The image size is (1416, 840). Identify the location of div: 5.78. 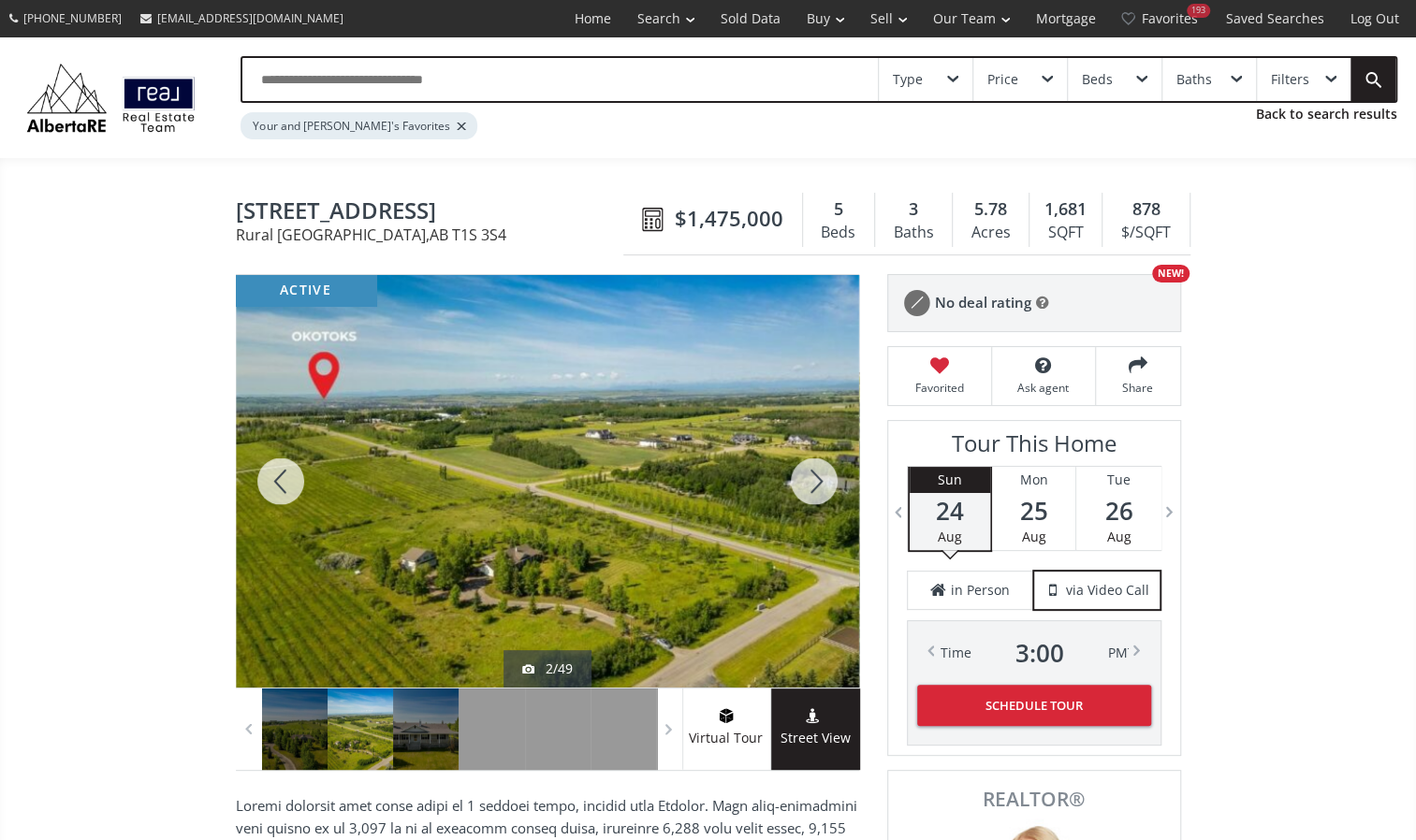
(991, 209).